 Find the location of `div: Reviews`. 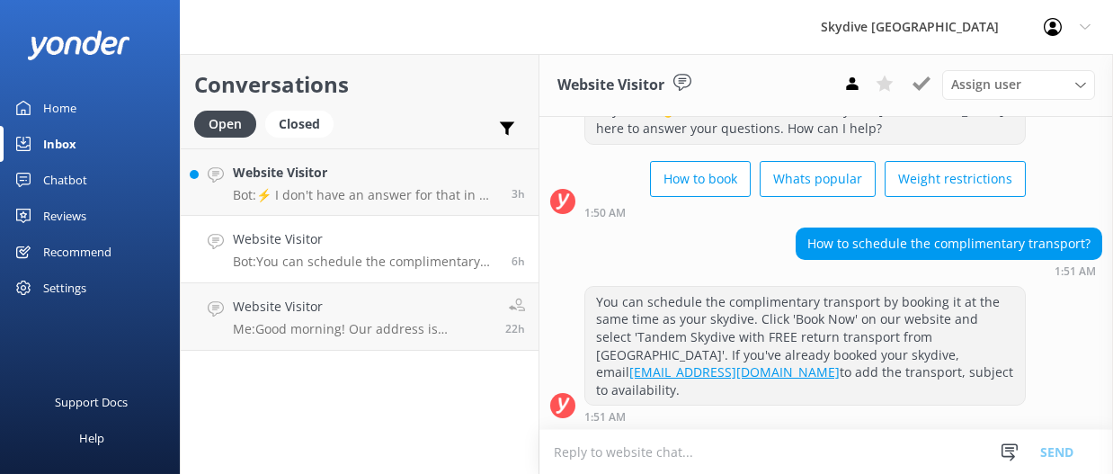

div: Reviews is located at coordinates (65, 216).